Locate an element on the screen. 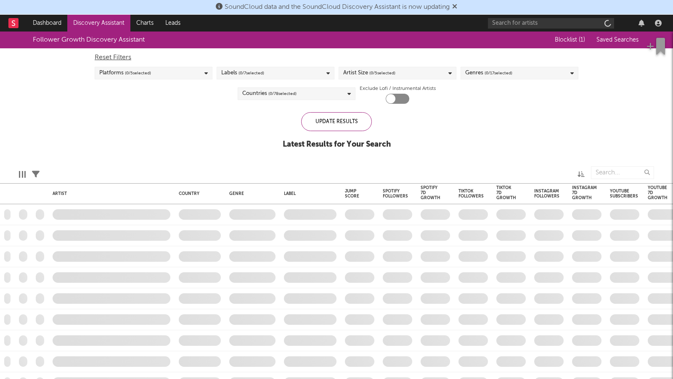 This screenshot has width=673, height=379. span: ( 1 ) is located at coordinates (582, 40).